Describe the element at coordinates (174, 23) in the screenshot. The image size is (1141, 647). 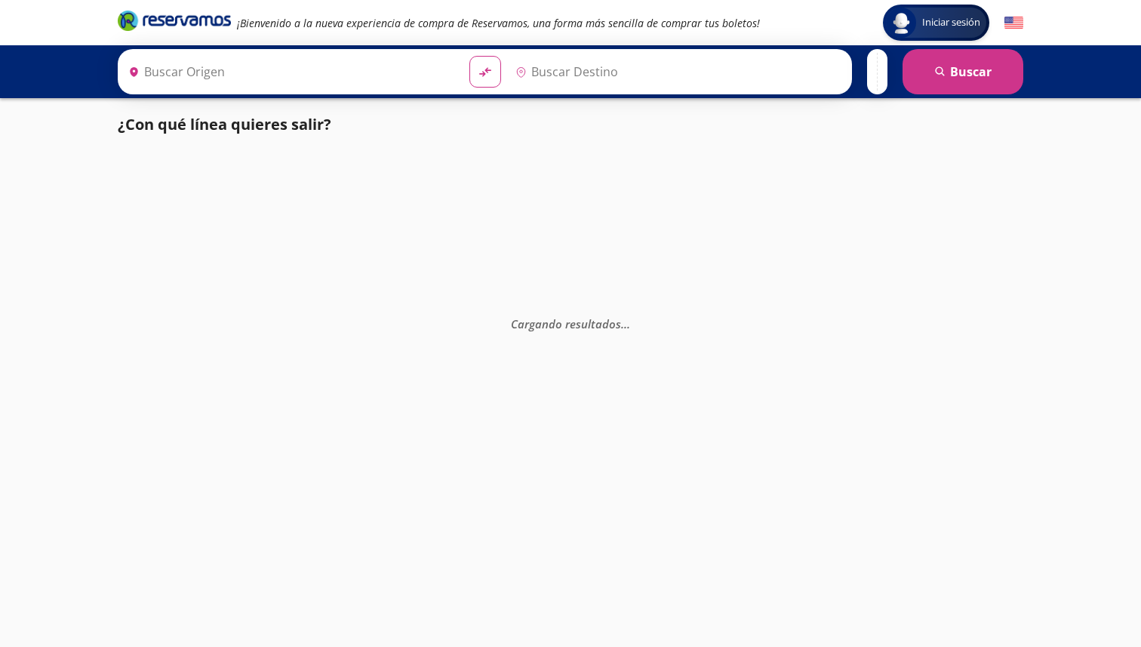
I see `a: Brand Logo` at that location.